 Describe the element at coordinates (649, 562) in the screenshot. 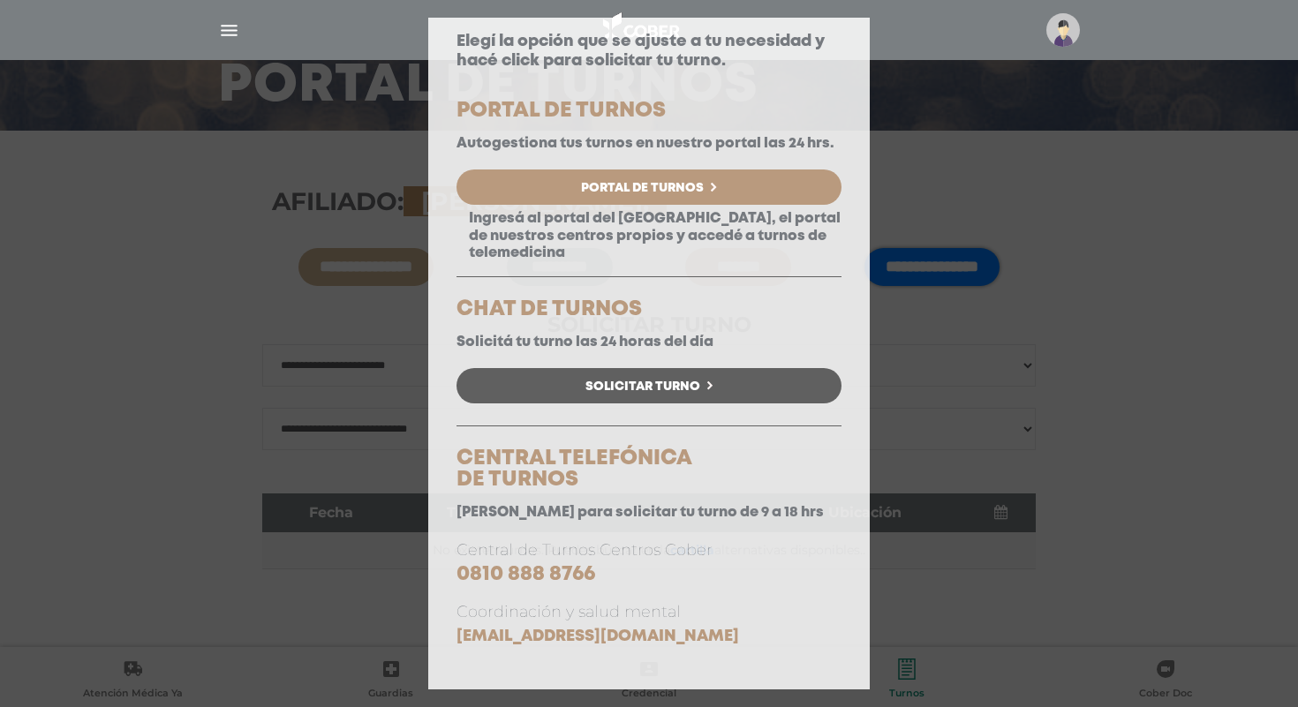

I see `p: Central de Turnos Centros Cober` at that location.